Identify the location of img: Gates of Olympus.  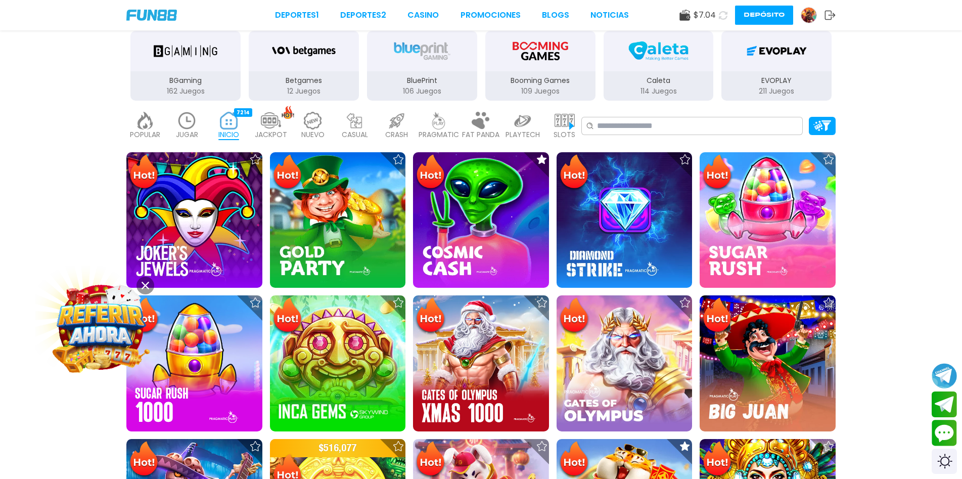
(624, 363).